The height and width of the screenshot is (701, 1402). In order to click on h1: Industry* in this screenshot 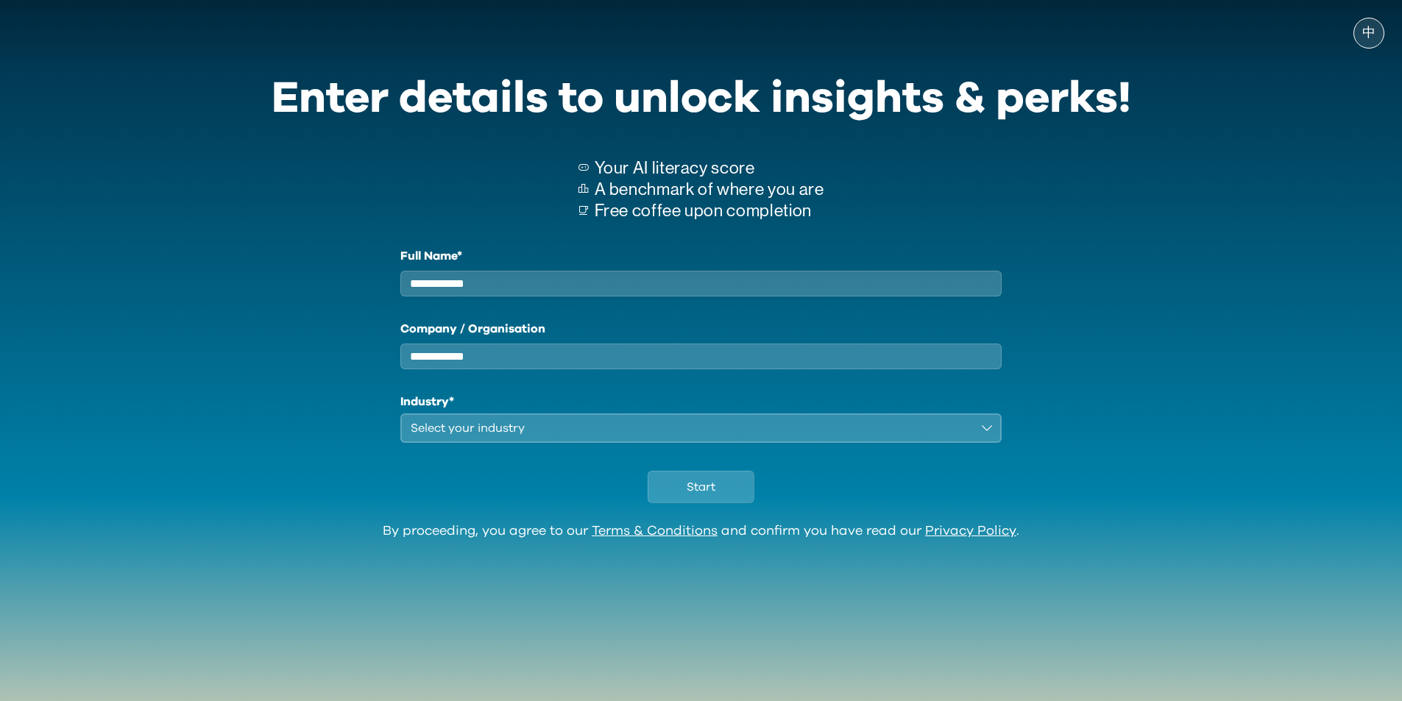, I will do `click(701, 402)`.